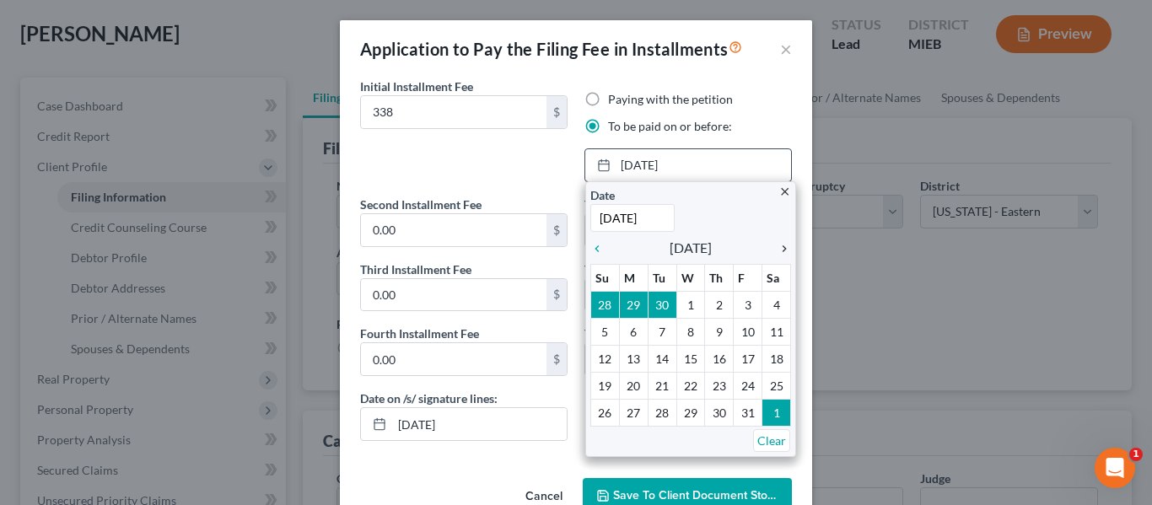 Image resolution: width=1152 pixels, height=505 pixels. I want to click on td: 26, so click(605, 412).